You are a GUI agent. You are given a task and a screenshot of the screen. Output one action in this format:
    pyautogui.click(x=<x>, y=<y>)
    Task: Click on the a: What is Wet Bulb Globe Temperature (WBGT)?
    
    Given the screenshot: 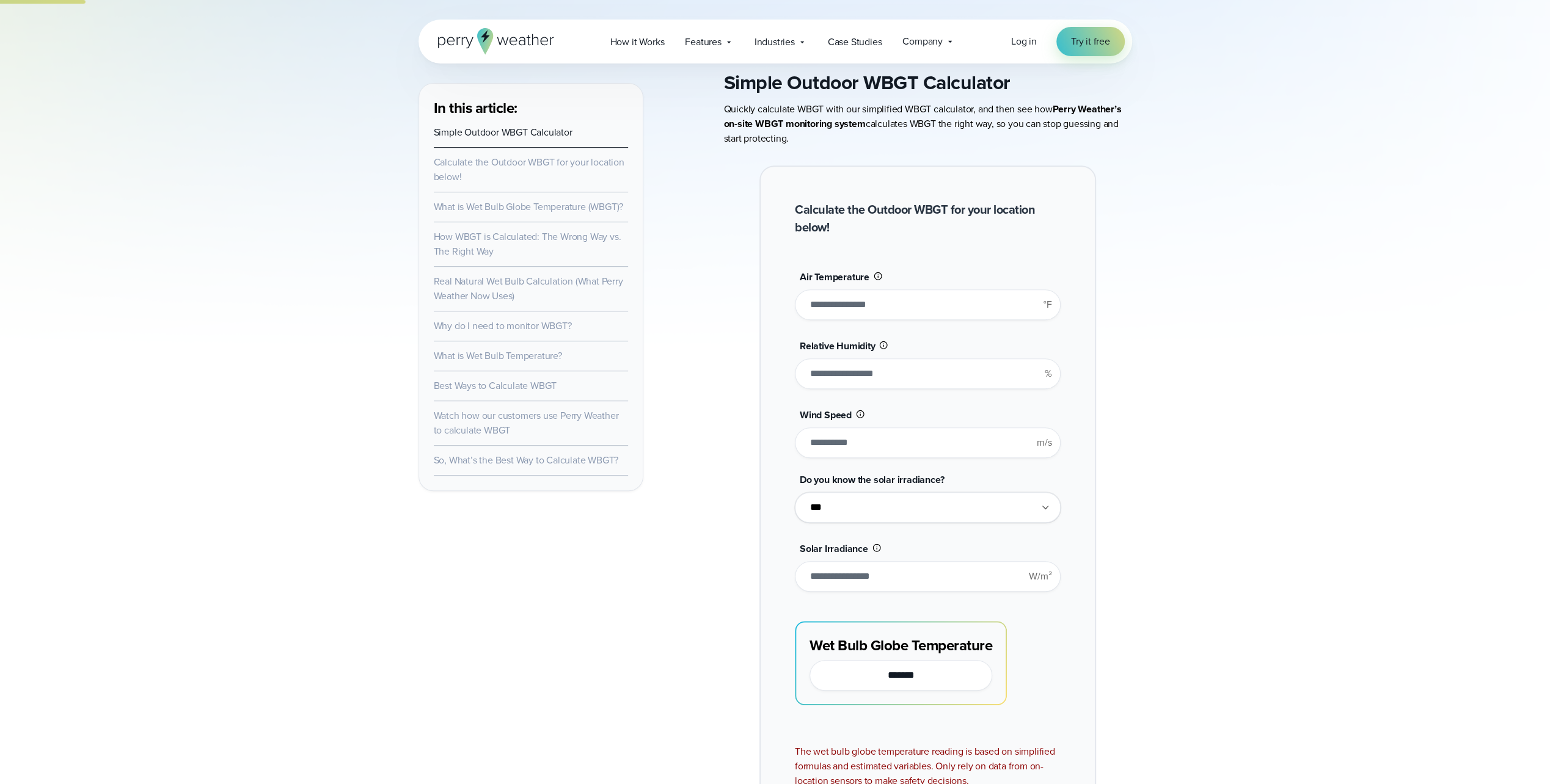 What is the action you would take?
    pyautogui.click(x=529, y=207)
    